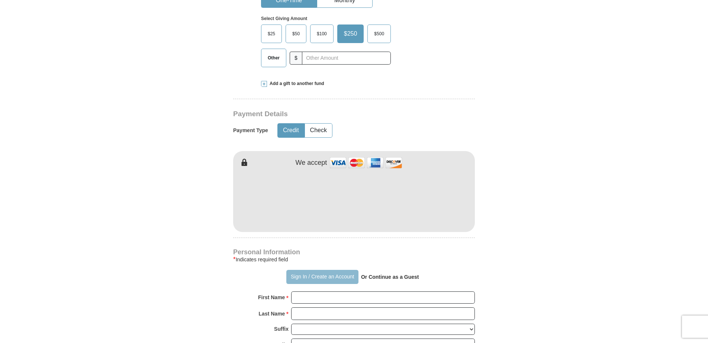  Describe the element at coordinates (379, 34) in the screenshot. I see `span: $500` at that location.